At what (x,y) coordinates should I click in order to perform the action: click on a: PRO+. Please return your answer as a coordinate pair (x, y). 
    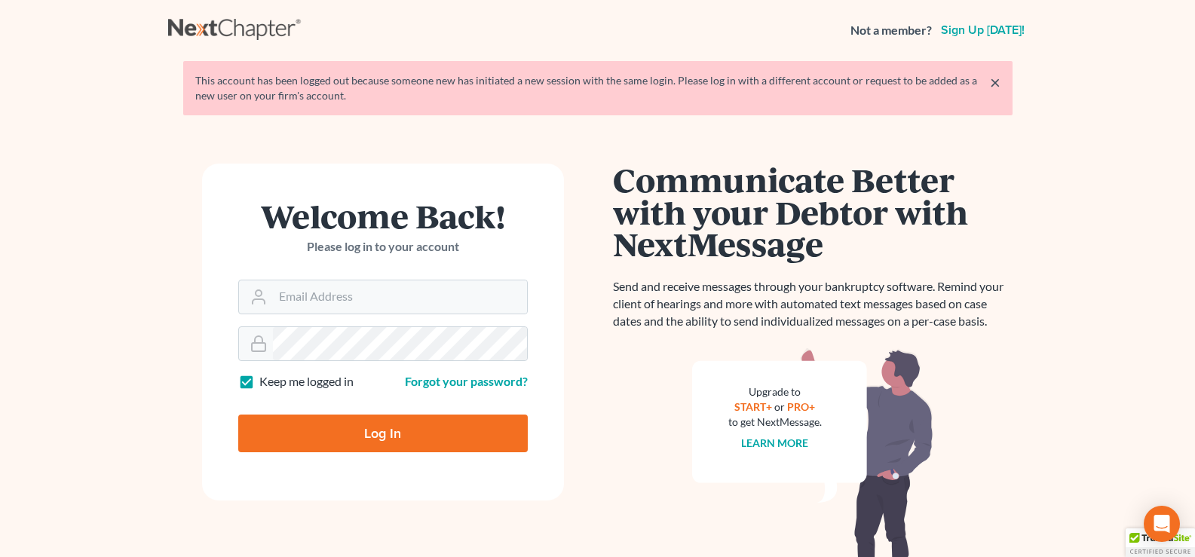
    Looking at the image, I should click on (801, 406).